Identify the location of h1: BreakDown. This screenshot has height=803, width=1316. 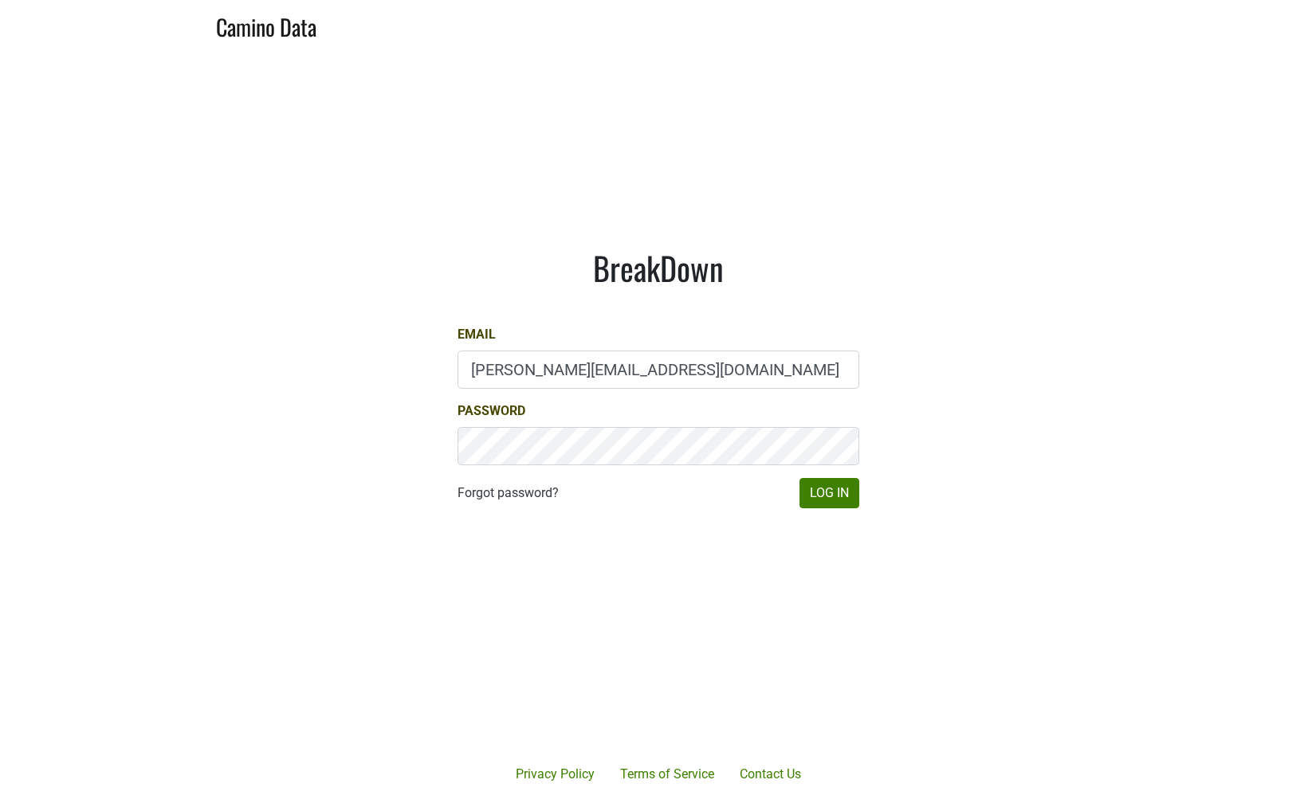
(658, 268).